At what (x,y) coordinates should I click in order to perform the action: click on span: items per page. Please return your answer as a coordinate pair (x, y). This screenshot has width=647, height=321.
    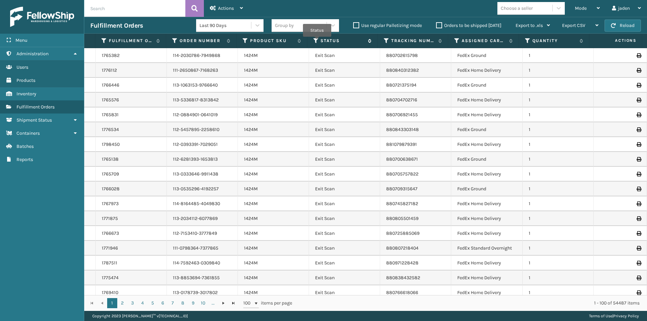
    Looking at the image, I should click on (268, 303).